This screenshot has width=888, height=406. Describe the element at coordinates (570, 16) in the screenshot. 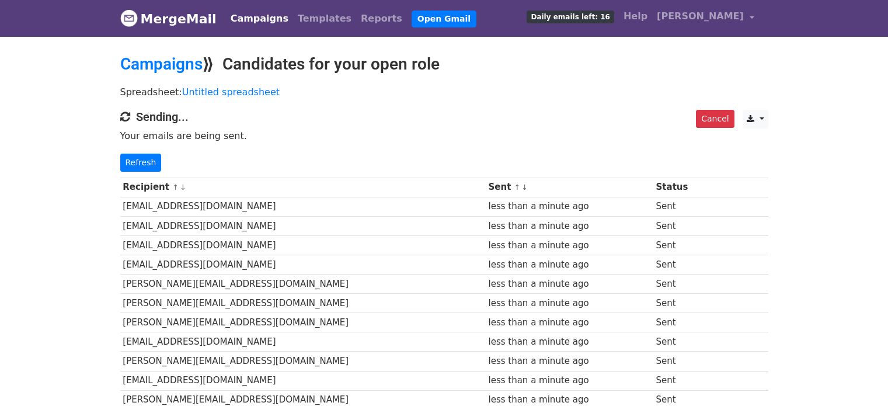

I see `a: Daily emails left: 16` at that location.